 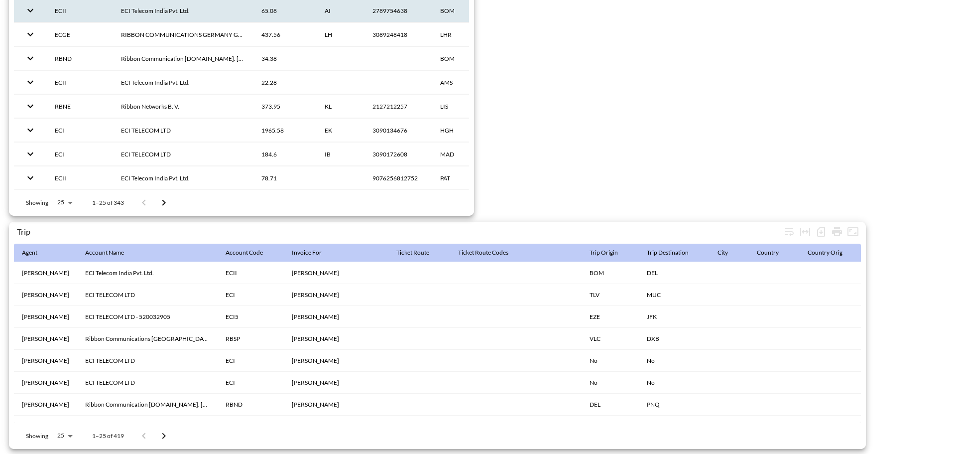 What do you see at coordinates (398, 34) in the screenshot?
I see `th: 3089248418` at bounding box center [398, 34].